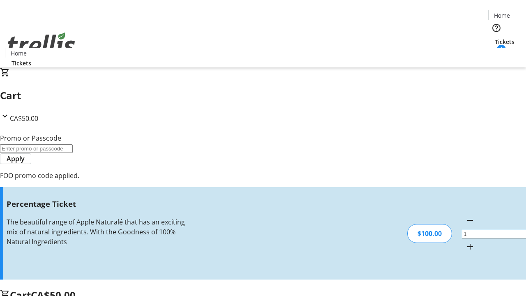  I want to click on span: CA$50.00, so click(24, 118).